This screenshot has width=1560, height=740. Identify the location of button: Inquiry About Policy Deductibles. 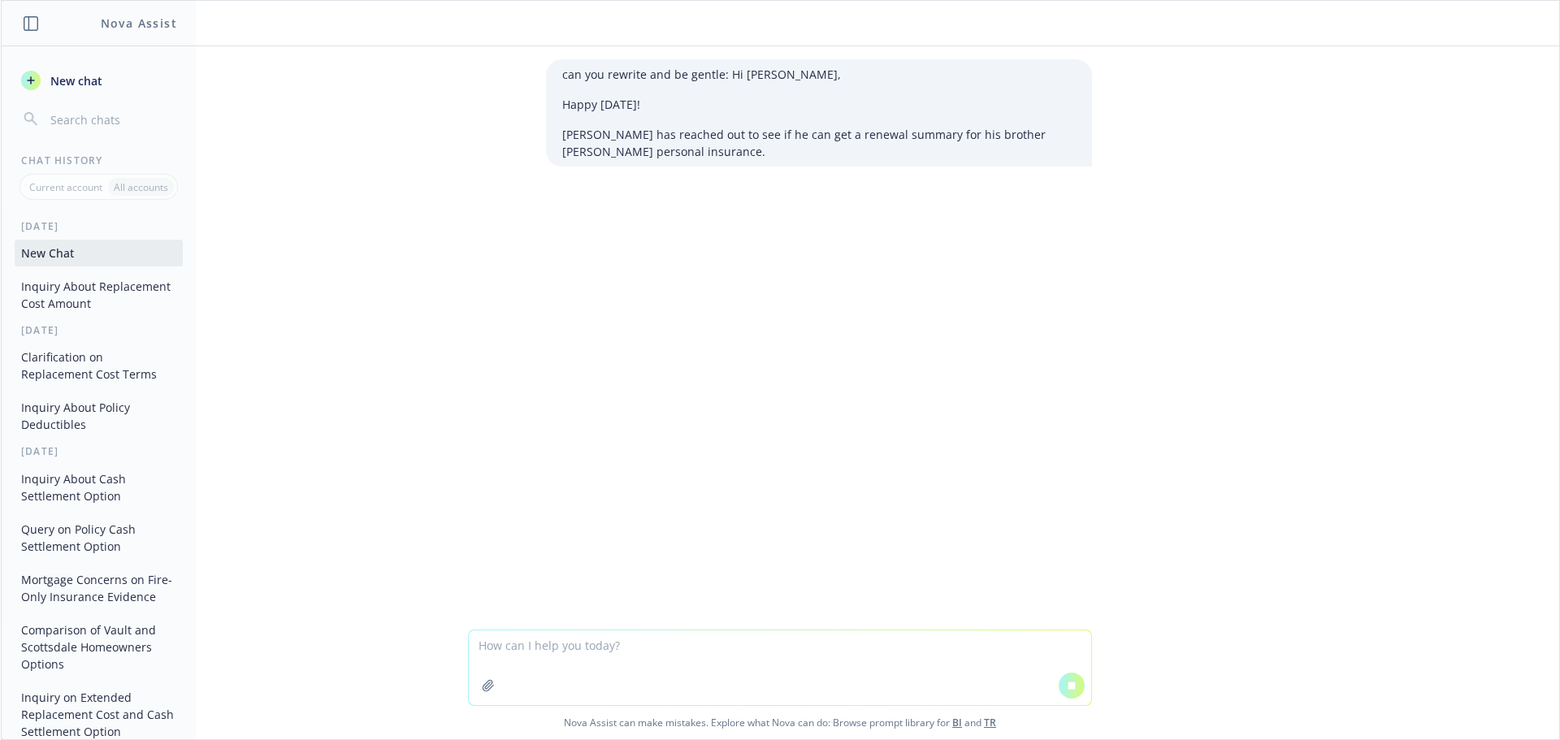
(98, 416).